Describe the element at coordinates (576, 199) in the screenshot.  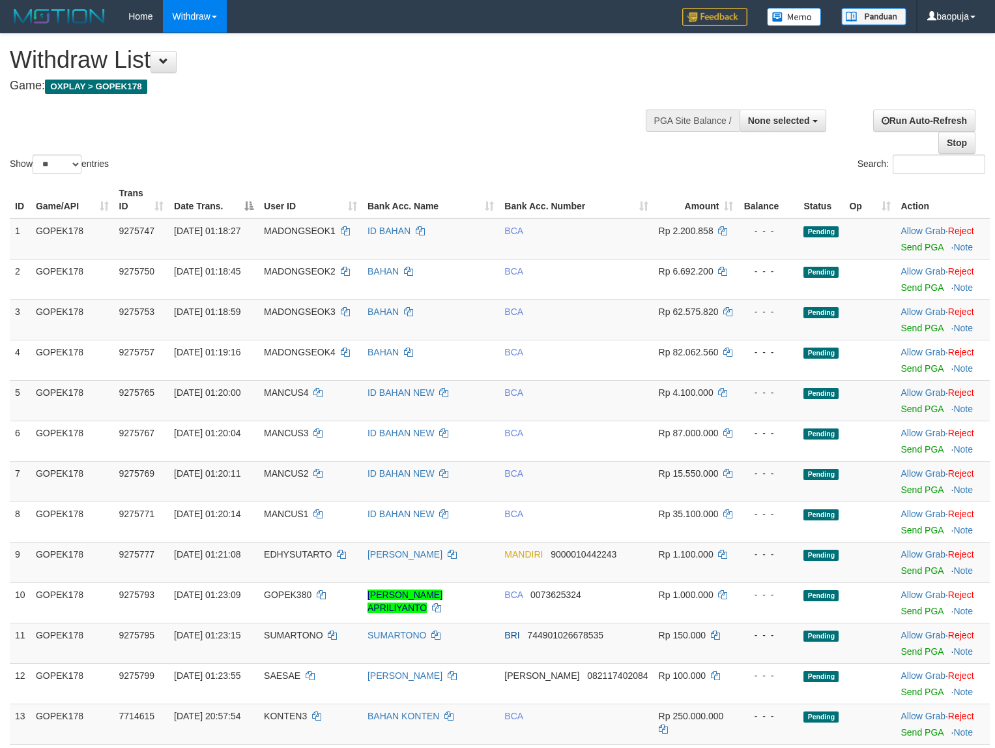
I see `th: Bank Acc. Number: activate to sort column ascending` at that location.